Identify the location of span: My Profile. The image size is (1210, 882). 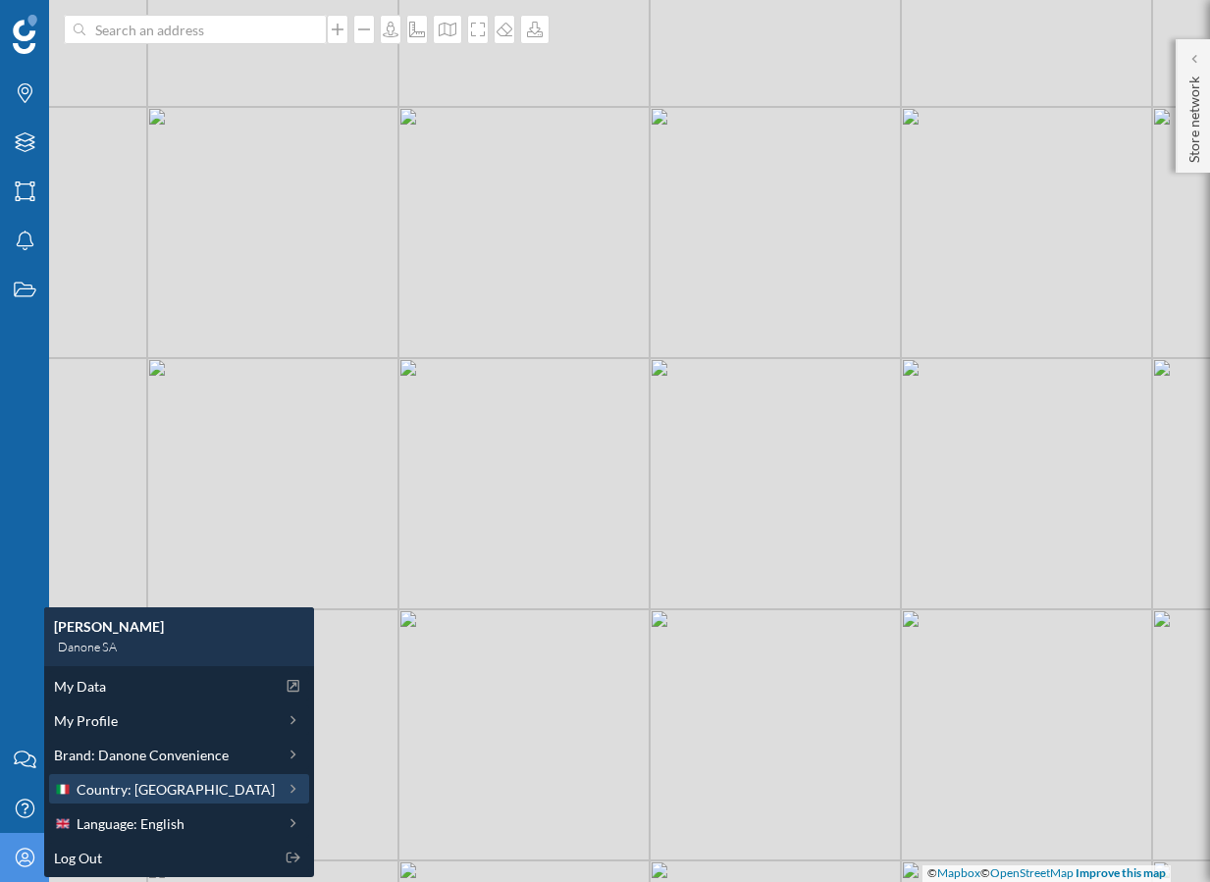
(85, 720).